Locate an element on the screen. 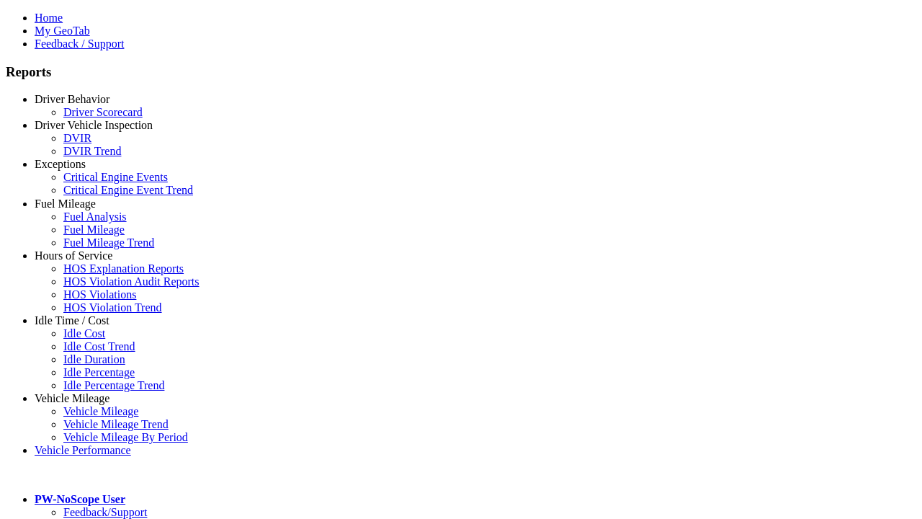 This screenshot has height=519, width=922. a: Critical Engine Events is located at coordinates (115, 176).